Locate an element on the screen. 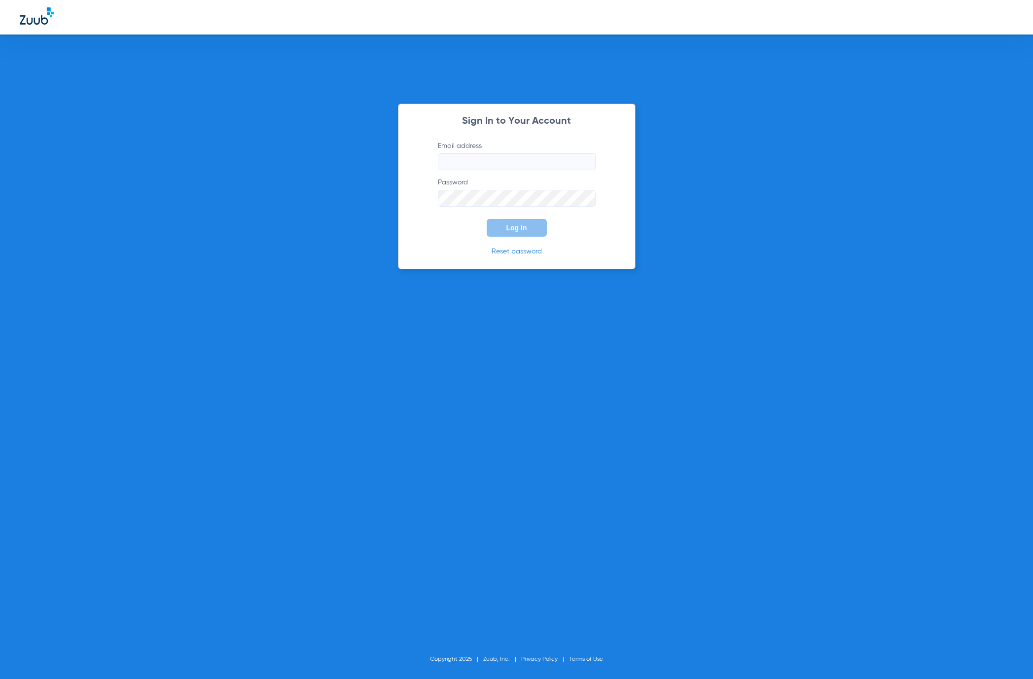 Image resolution: width=1033 pixels, height=679 pixels. label: Email address is located at coordinates (517, 155).